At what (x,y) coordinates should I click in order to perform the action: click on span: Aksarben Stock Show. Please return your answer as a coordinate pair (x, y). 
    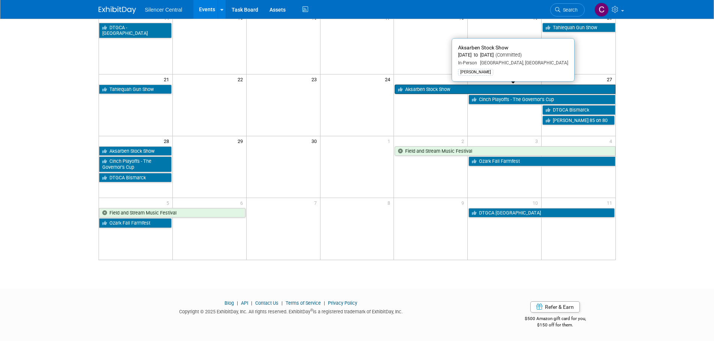
    Looking at the image, I should click on (483, 48).